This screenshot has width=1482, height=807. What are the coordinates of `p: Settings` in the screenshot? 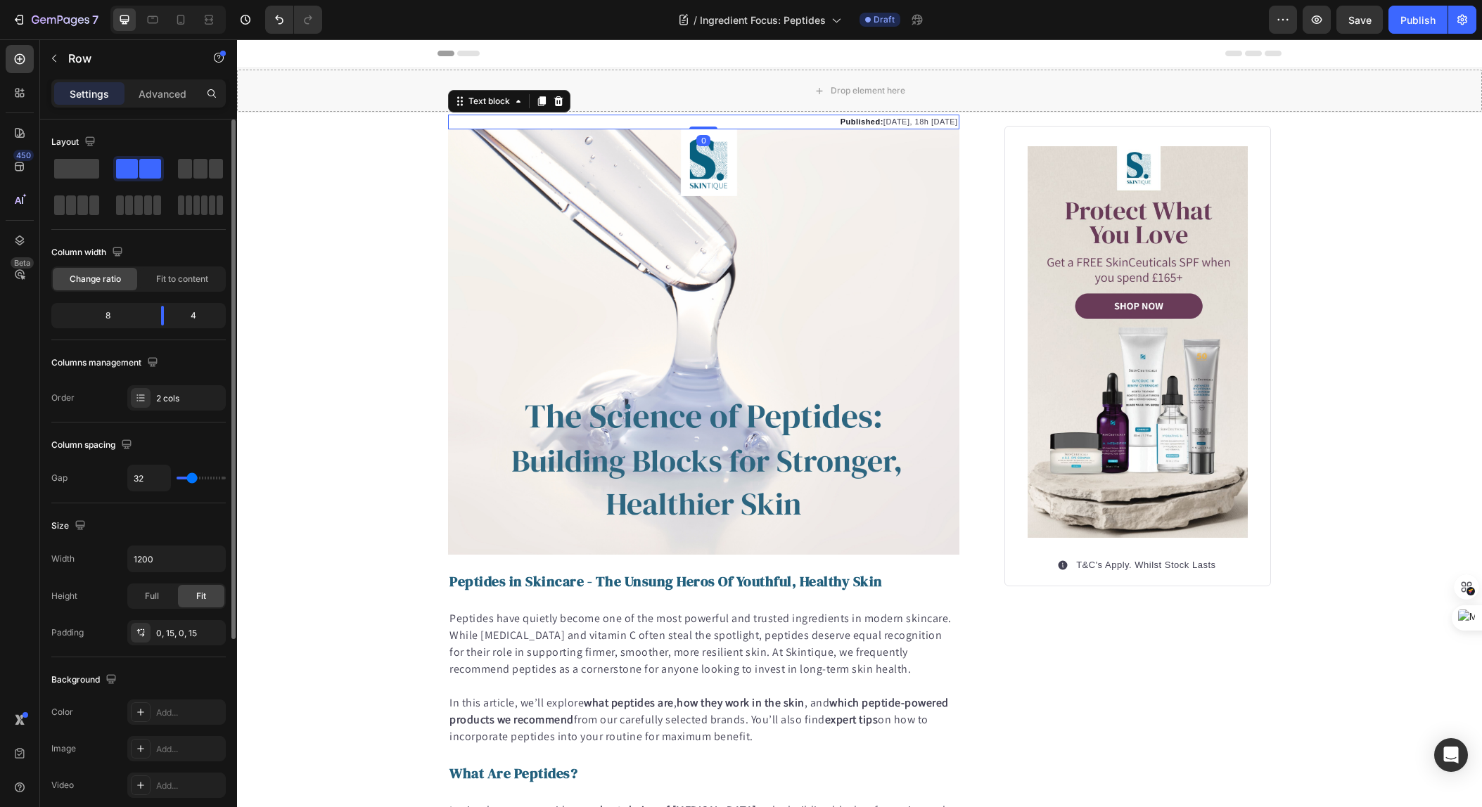 It's located at (89, 94).